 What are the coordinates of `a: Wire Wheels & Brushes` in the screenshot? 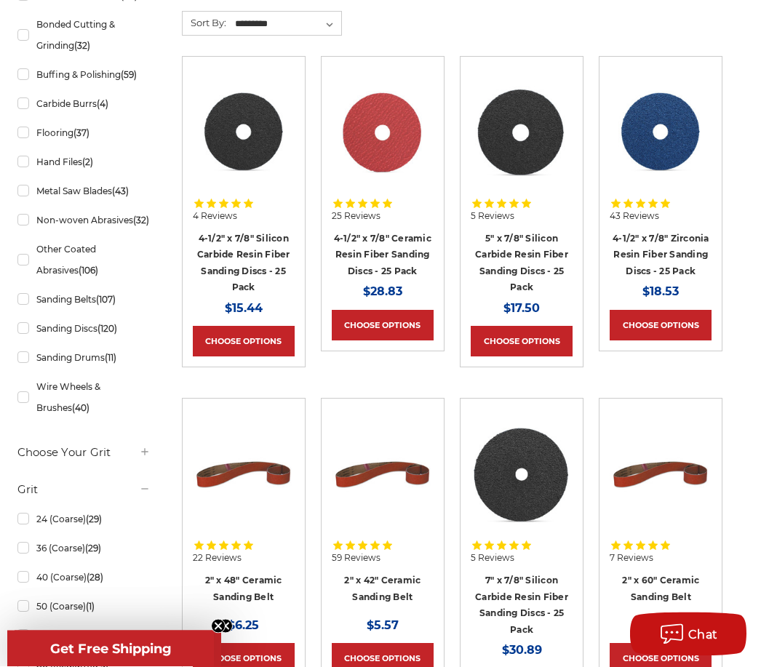 It's located at (84, 398).